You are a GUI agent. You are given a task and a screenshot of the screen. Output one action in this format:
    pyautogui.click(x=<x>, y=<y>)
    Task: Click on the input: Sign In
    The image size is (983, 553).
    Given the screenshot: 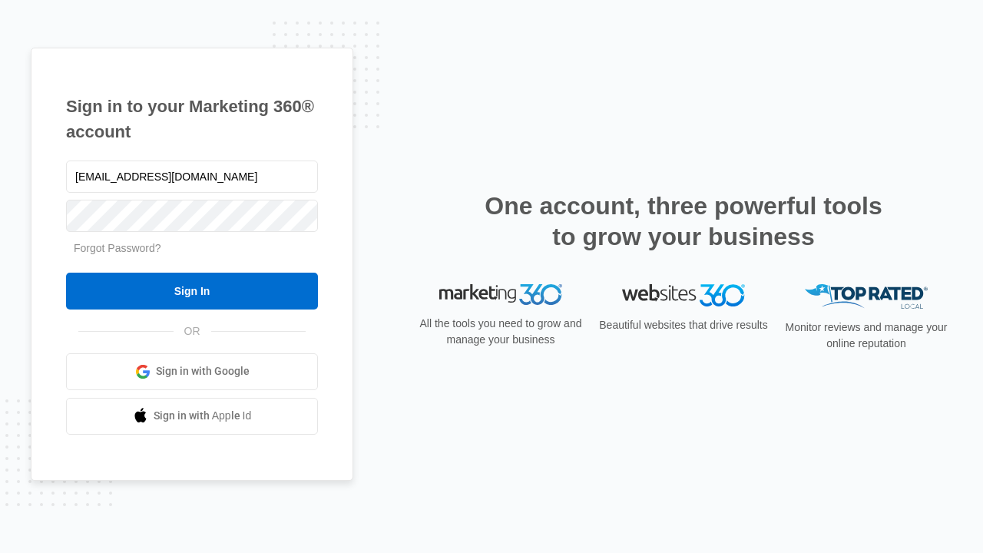 What is the action you would take?
    pyautogui.click(x=192, y=291)
    